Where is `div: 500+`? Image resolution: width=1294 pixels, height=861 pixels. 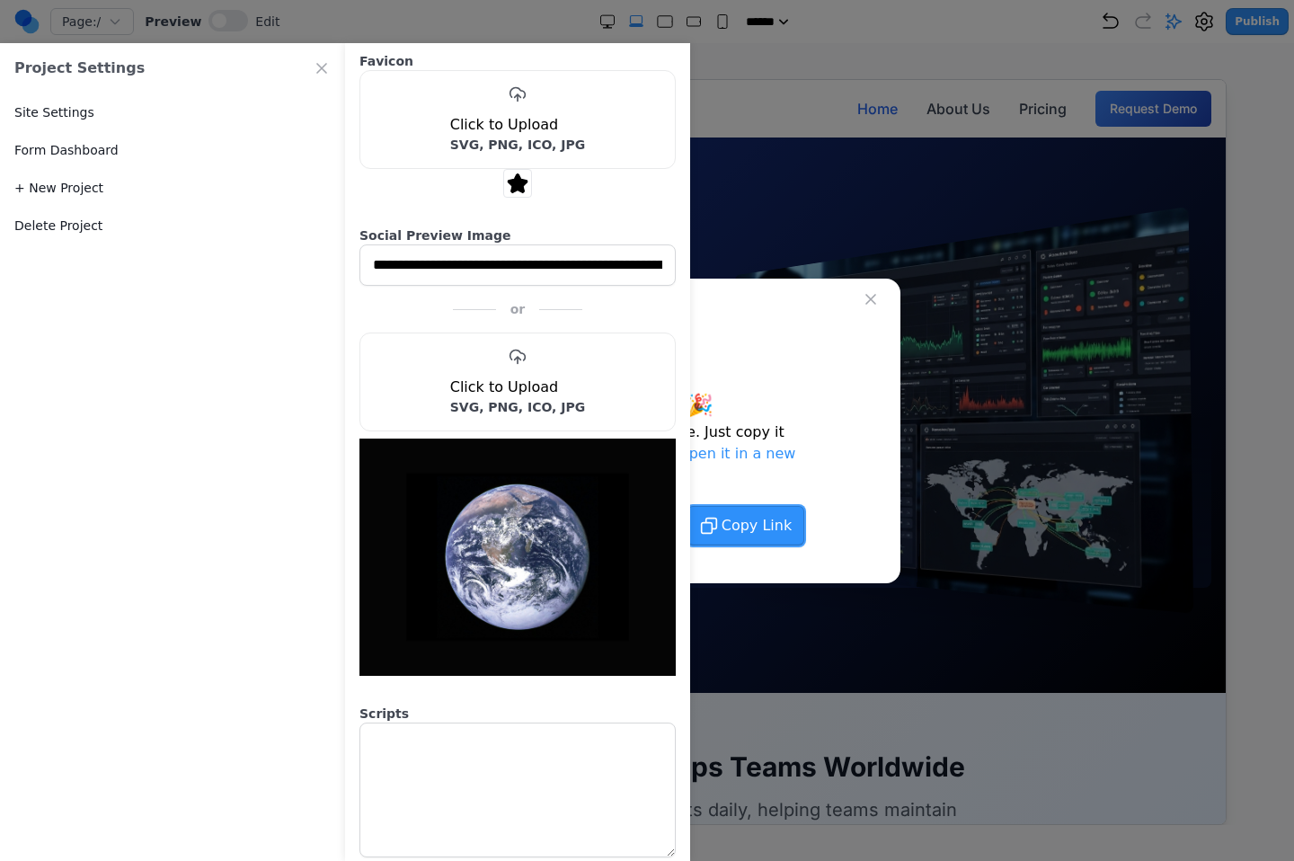 div: 500+ is located at coordinates (285, 458).